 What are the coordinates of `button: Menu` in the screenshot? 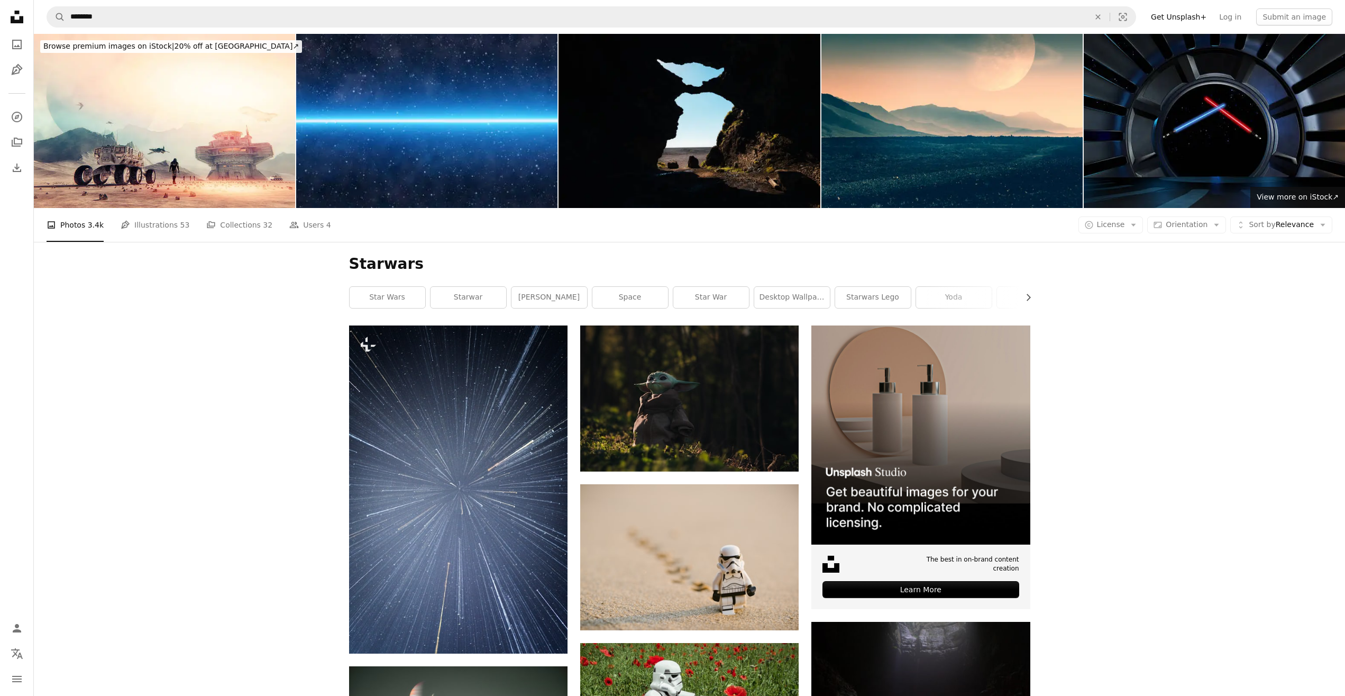 It's located at (17, 679).